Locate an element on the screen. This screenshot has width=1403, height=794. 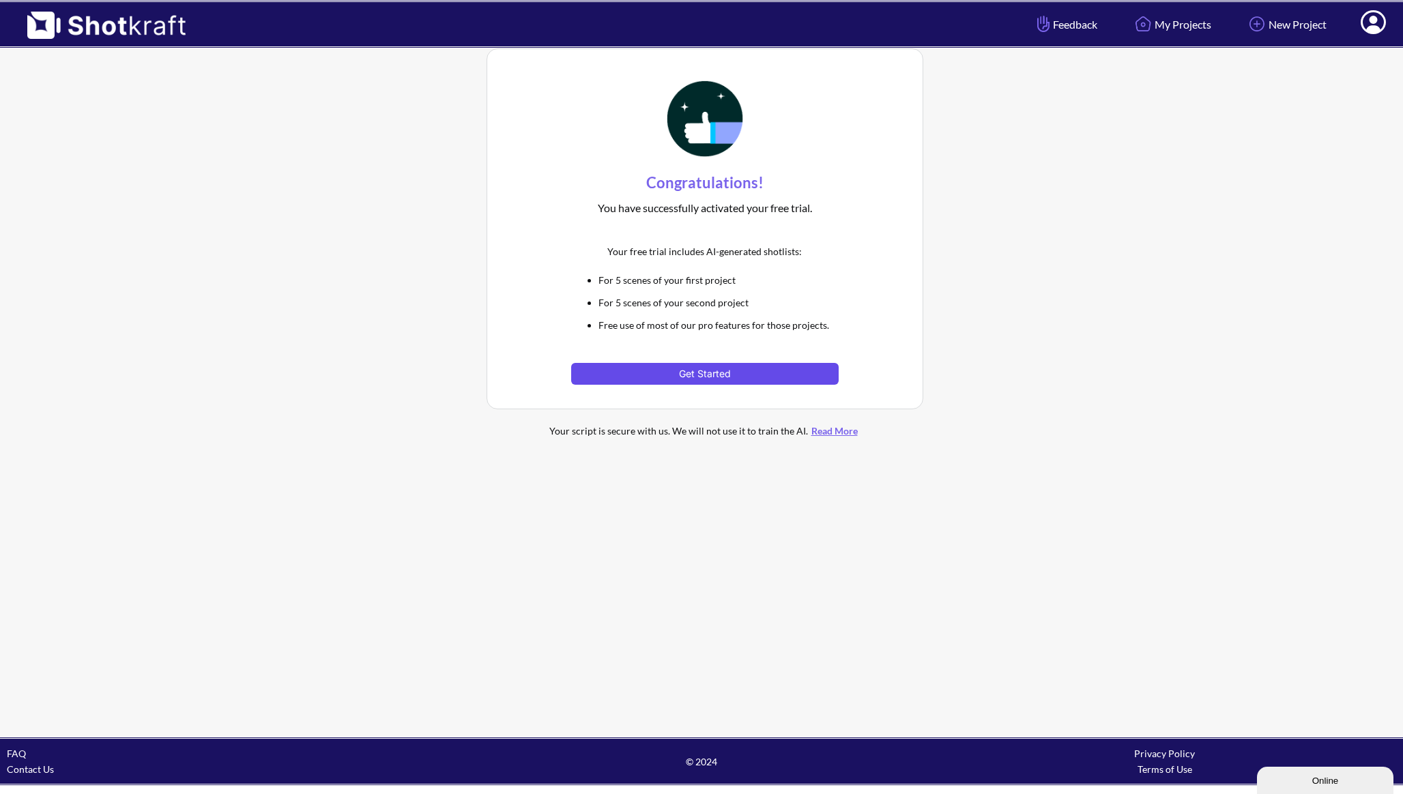
button: Get Started is located at coordinates (704, 374).